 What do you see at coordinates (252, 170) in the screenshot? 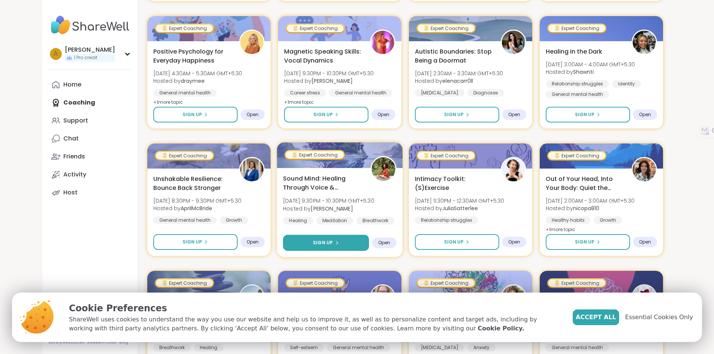
I see `img: AprilMcBride` at bounding box center [252, 170].